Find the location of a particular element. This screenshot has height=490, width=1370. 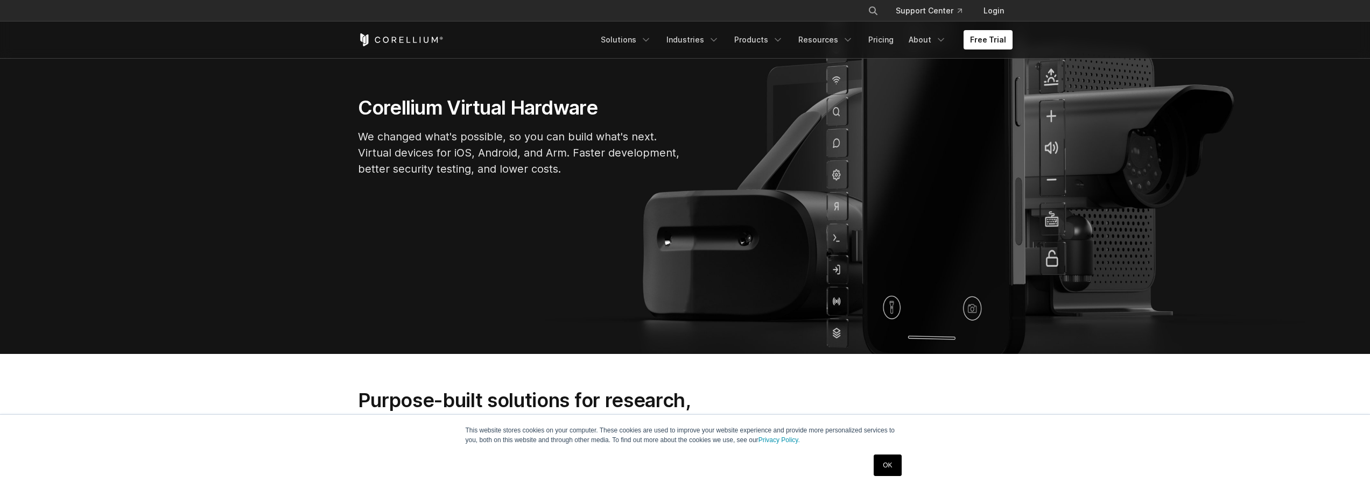

h2: Purpose-built solutions for research, development, and testing. is located at coordinates (542, 412).